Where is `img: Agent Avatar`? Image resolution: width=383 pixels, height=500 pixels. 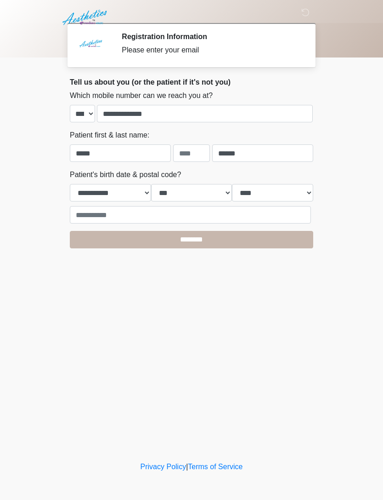
img: Agent Avatar is located at coordinates (91, 46).